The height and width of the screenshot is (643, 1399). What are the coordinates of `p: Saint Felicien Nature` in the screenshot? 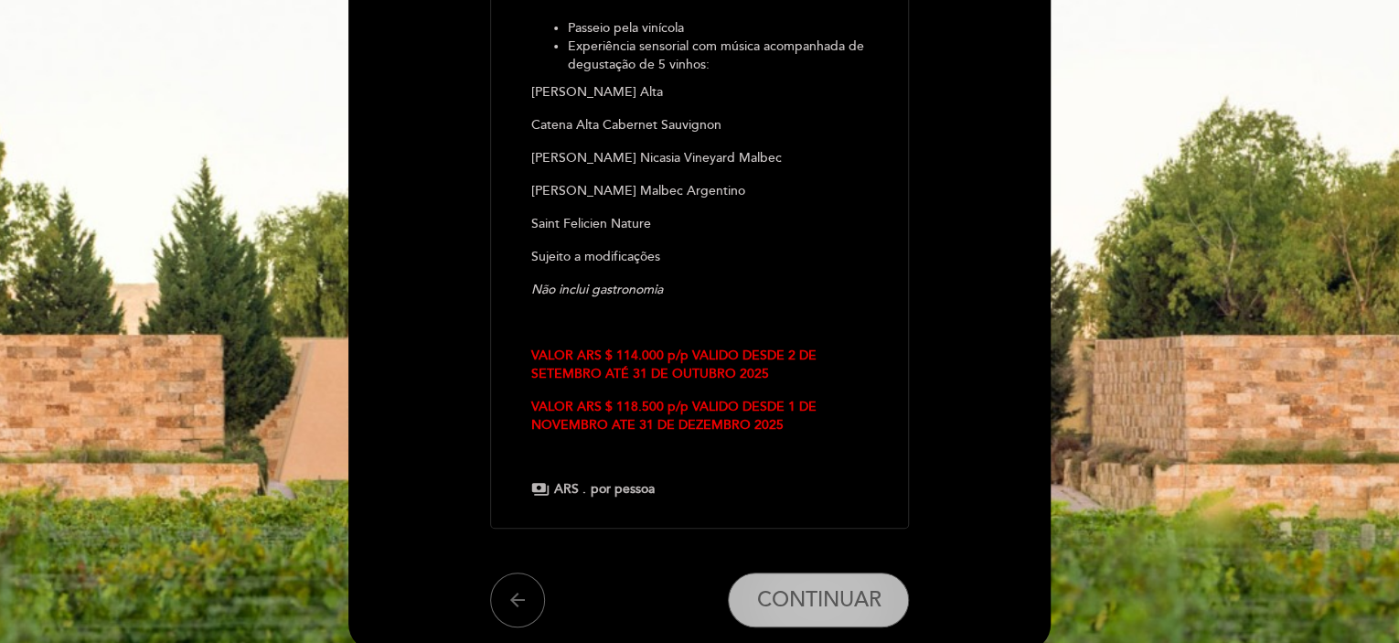 It's located at (699, 224).